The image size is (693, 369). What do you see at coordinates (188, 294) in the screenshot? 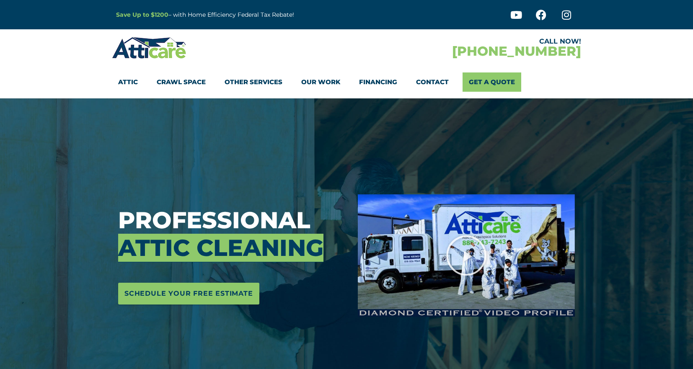
I see `span: Schedule Your Free Estimate` at bounding box center [188, 294].